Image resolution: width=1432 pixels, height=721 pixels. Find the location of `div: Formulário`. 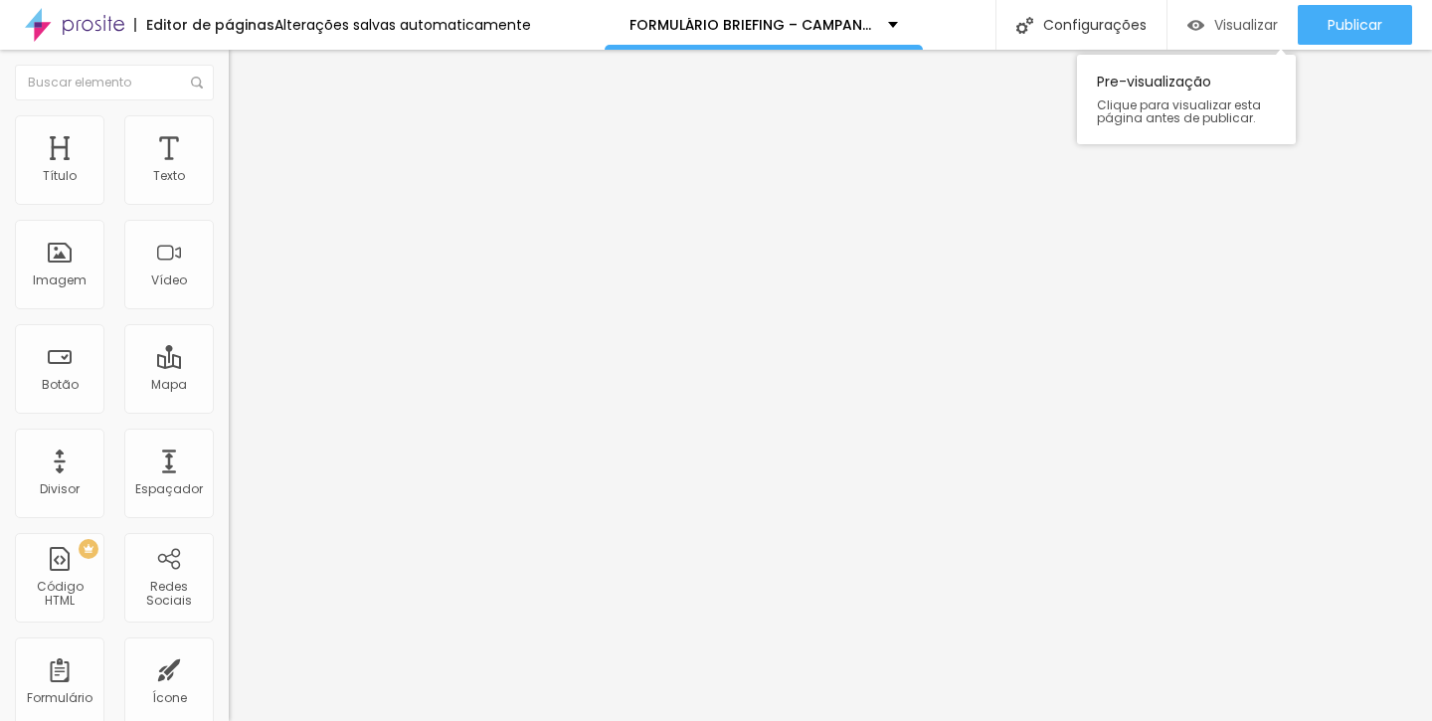

div: Formulário is located at coordinates (60, 698).